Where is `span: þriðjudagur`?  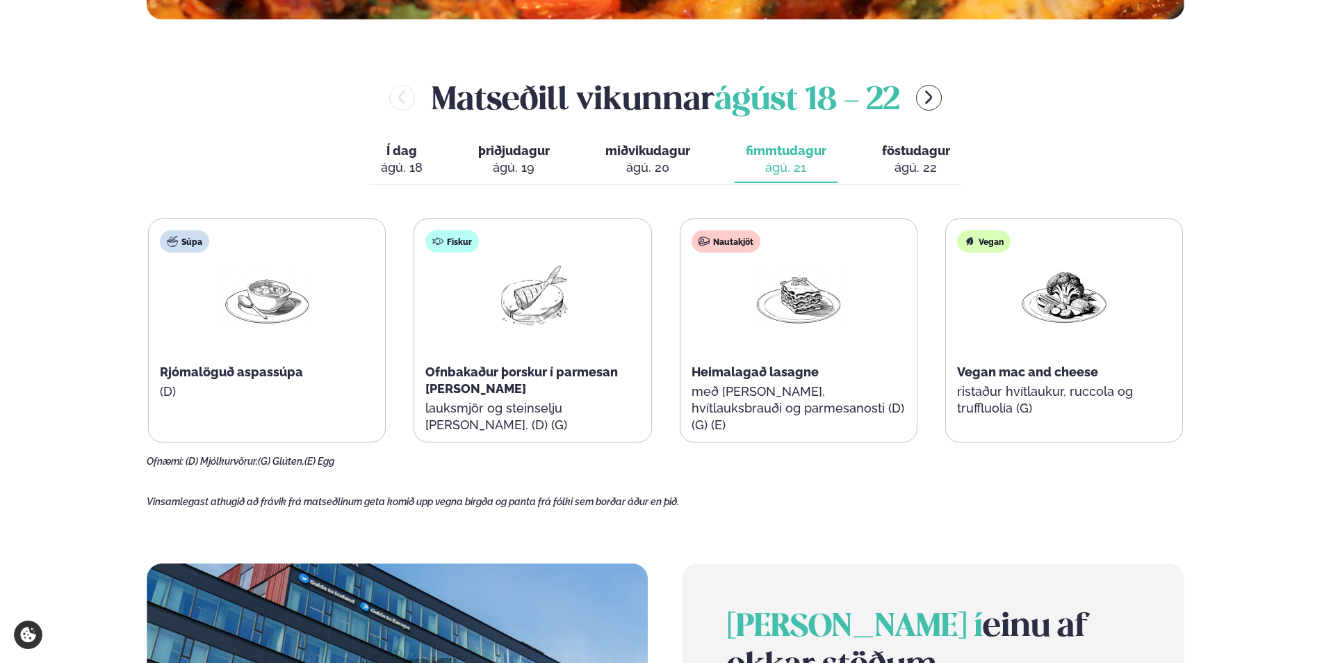 span: þriðjudagur is located at coordinates (514, 150).